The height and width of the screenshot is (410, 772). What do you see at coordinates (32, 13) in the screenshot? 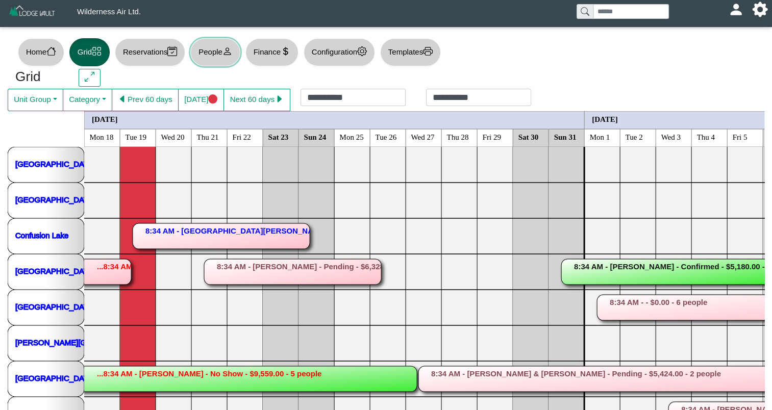
I see `img: Z` at bounding box center [32, 13].